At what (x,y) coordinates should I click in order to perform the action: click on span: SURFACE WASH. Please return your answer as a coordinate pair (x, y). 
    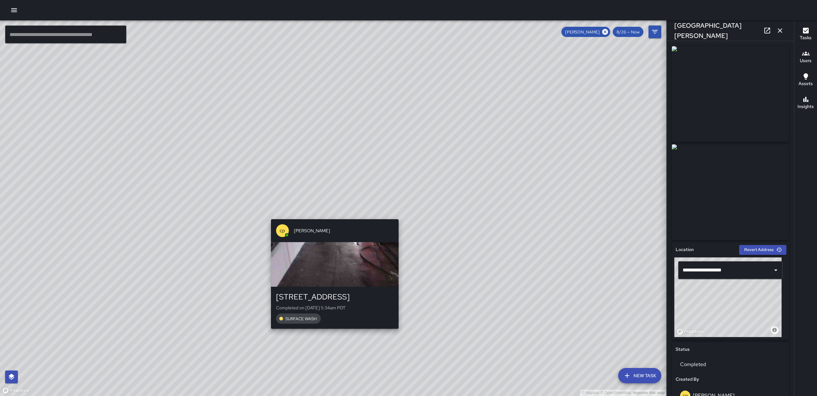
    Looking at the image, I should click on (301, 319).